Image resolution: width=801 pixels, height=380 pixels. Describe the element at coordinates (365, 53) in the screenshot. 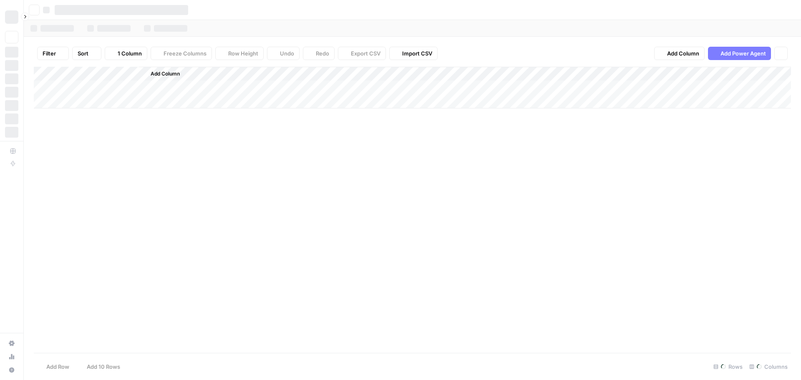

I see `span: Export CSV` at that location.